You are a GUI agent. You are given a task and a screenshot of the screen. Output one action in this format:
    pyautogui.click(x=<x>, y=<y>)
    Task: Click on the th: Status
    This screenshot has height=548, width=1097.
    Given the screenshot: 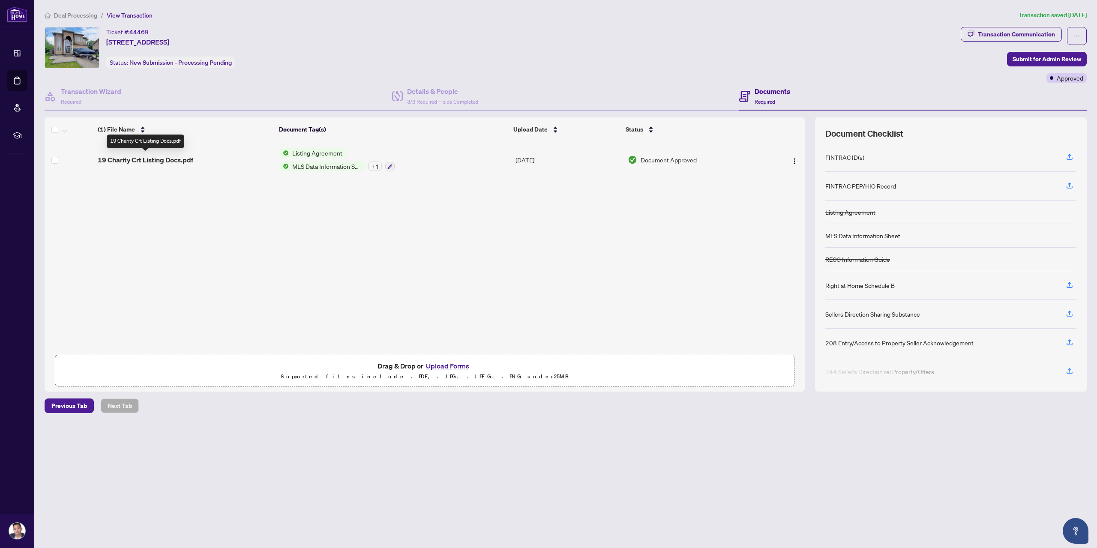 What is the action you would take?
    pyautogui.click(x=692, y=129)
    